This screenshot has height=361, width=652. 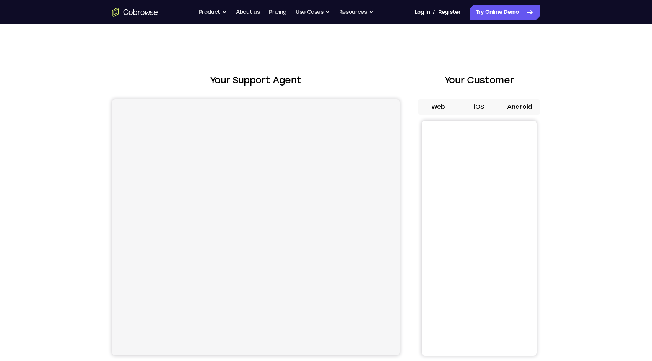 What do you see at coordinates (356, 12) in the screenshot?
I see `button: Resources` at bounding box center [356, 12].